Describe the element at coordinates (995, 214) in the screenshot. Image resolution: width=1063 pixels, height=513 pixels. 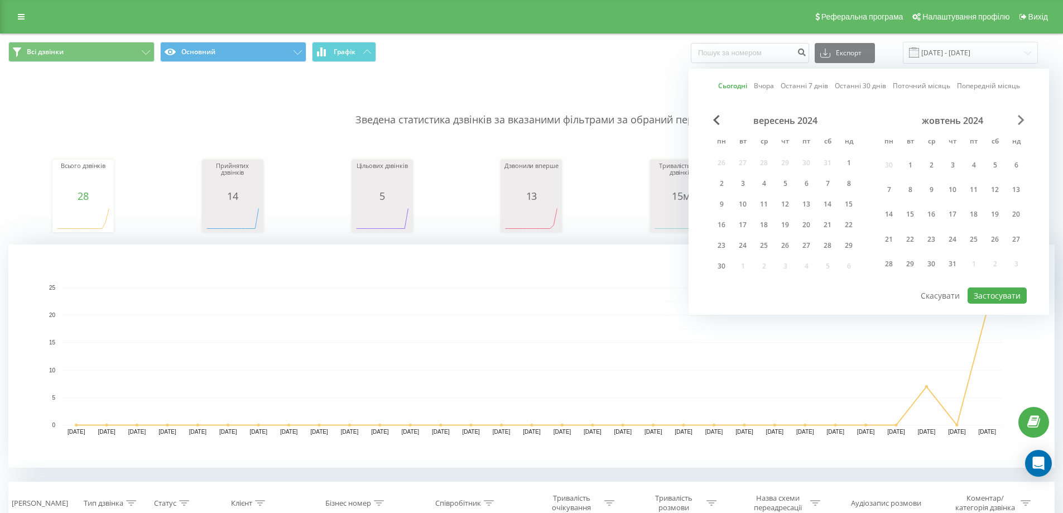
I see `div: 19` at that location.